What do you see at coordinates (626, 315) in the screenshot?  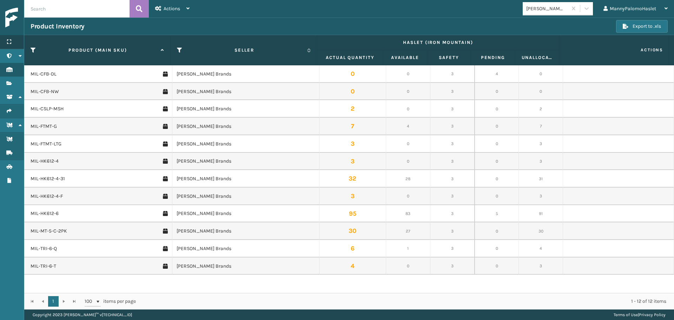 I see `a: Terms of Use` at bounding box center [626, 315].